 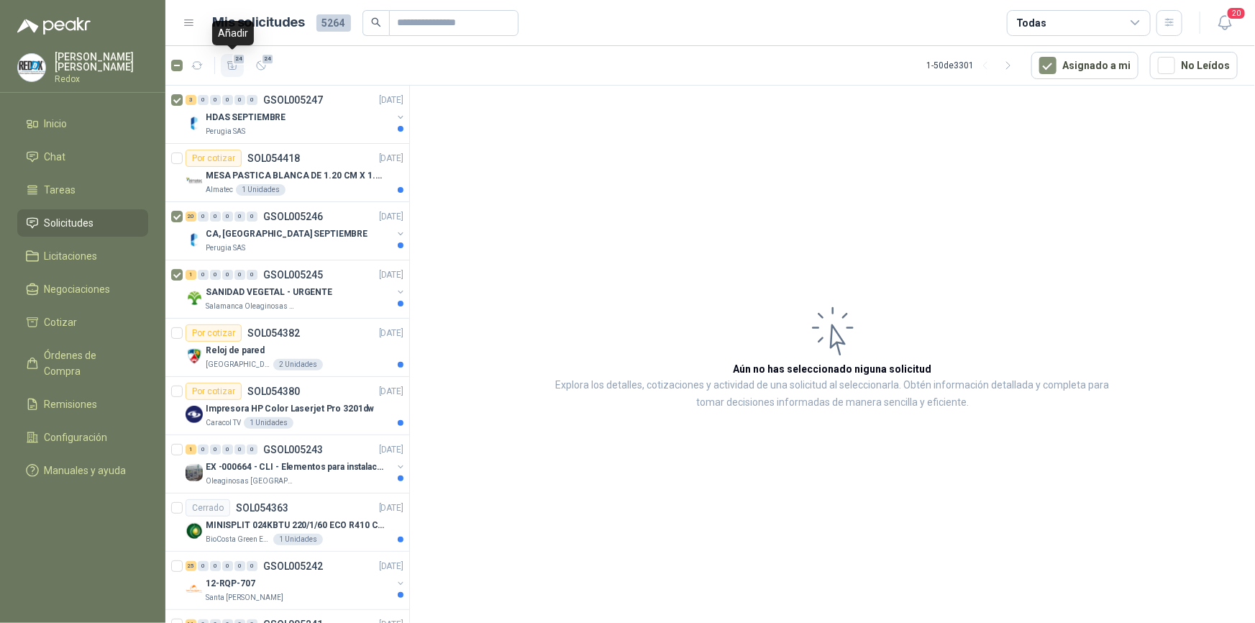 I want to click on a: Remisiones, so click(x=83, y=404).